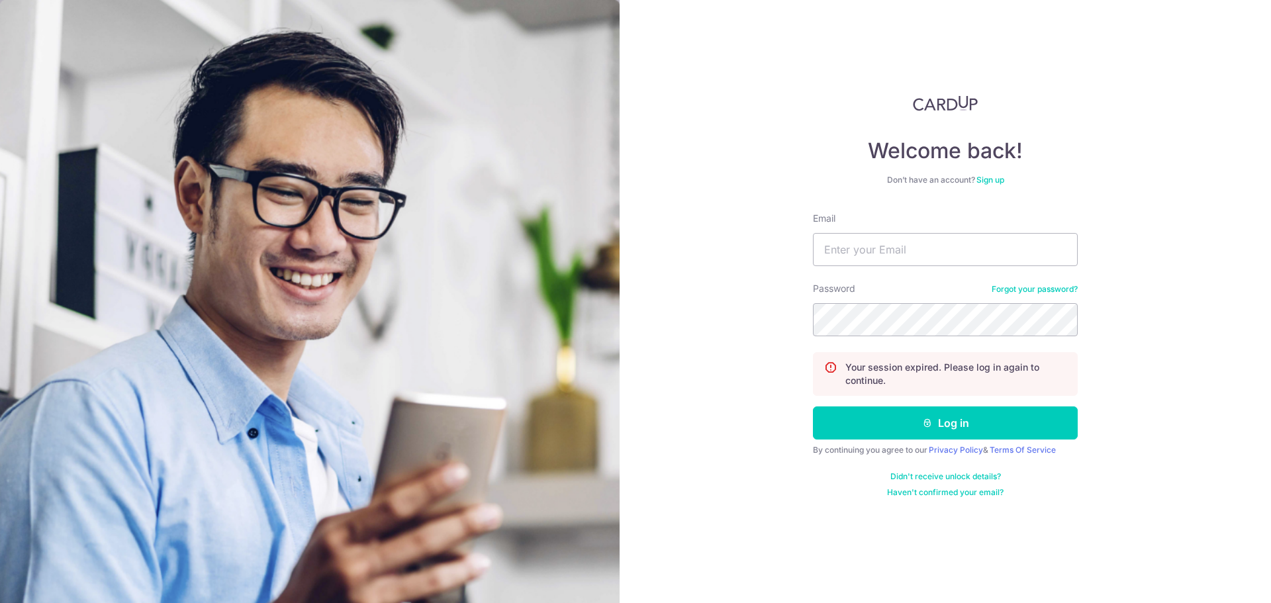 This screenshot has width=1271, height=603. Describe the element at coordinates (946, 493) in the screenshot. I see `a: Haven't confirmed your email?` at that location.